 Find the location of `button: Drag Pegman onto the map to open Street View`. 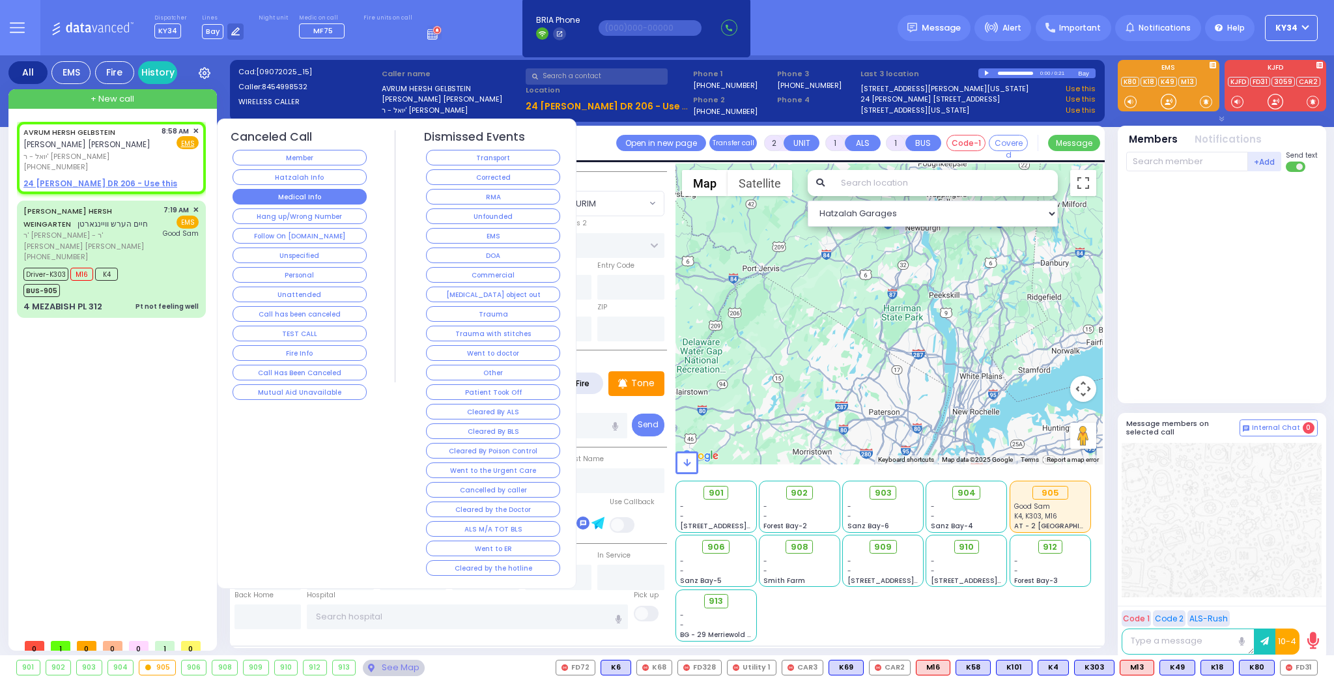

button: Drag Pegman onto the map to open Street View is located at coordinates (1084, 436).